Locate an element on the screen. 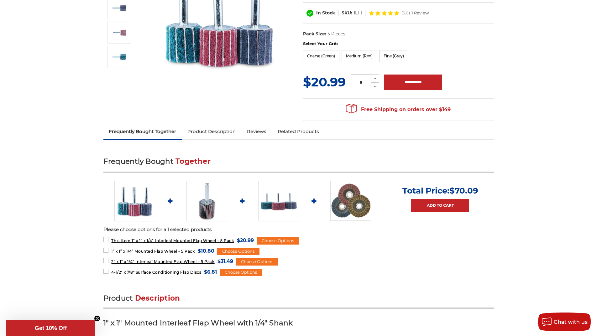  a: Product Description is located at coordinates (212, 132).